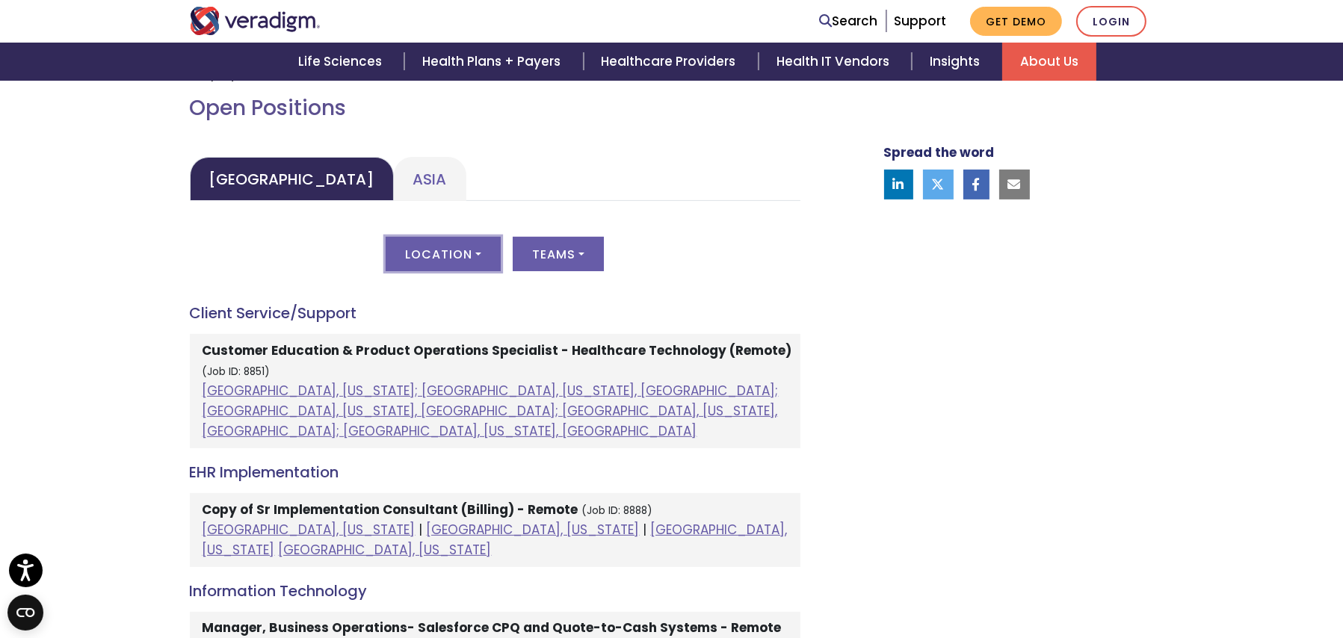 This screenshot has width=1343, height=638. What do you see at coordinates (443, 254) in the screenshot?
I see `button: Location` at bounding box center [443, 254].